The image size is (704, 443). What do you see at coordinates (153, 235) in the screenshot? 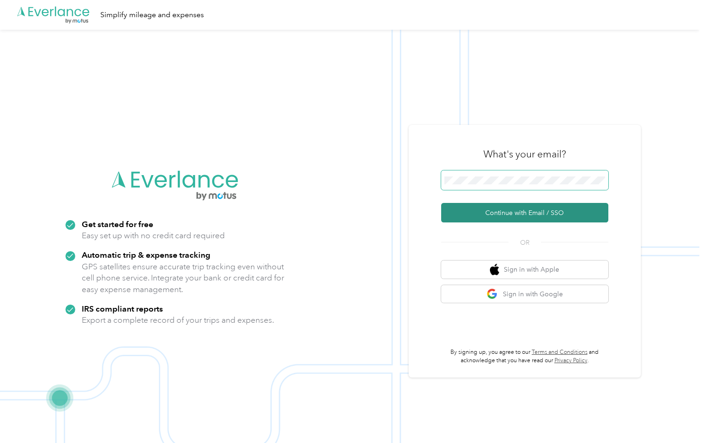
I see `p: Easy set up with no credit card required` at bounding box center [153, 235].